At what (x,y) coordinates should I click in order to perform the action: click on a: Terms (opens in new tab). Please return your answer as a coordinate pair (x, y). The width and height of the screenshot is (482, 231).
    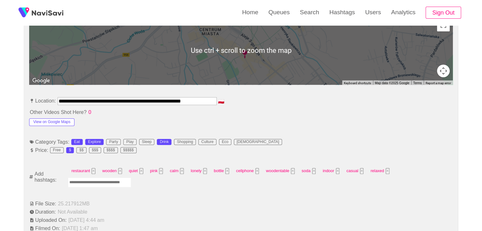
    Looking at the image, I should click on (417, 83).